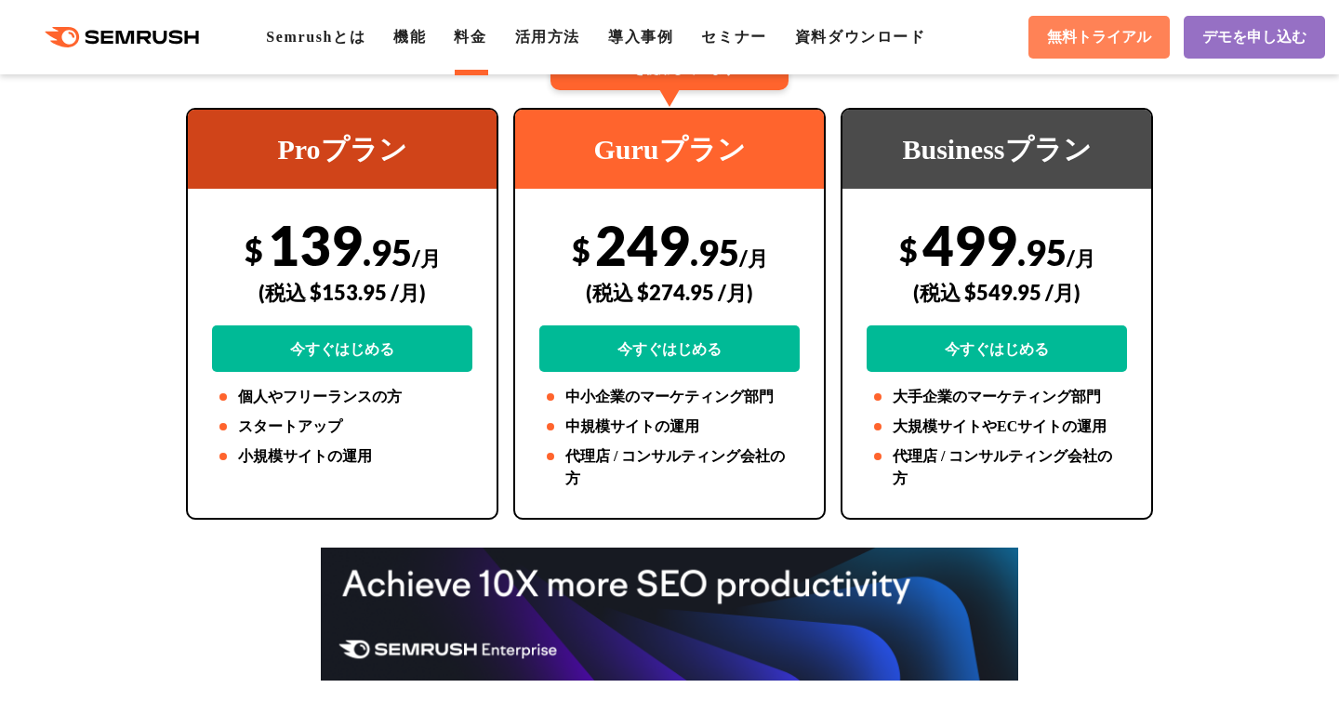 The width and height of the screenshot is (1339, 701). What do you see at coordinates (342, 397) in the screenshot?
I see `li: 個人やフリーランスの方` at bounding box center [342, 397].